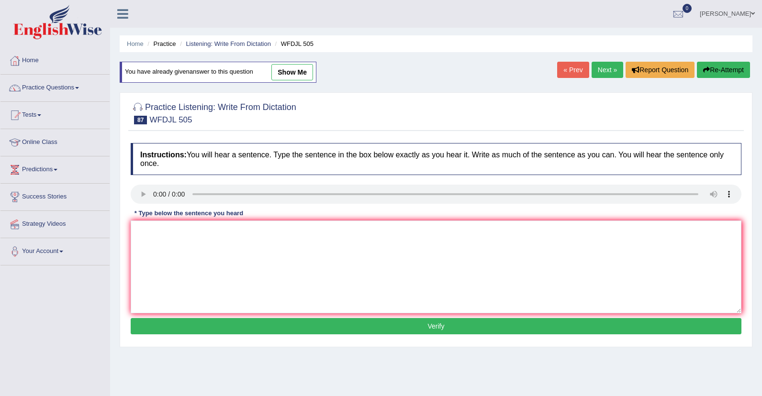  What do you see at coordinates (723, 70) in the screenshot?
I see `button: Re-Attempt` at bounding box center [723, 70].